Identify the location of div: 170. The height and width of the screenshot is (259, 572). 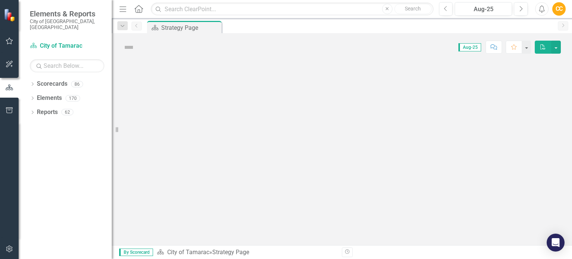
(73, 98).